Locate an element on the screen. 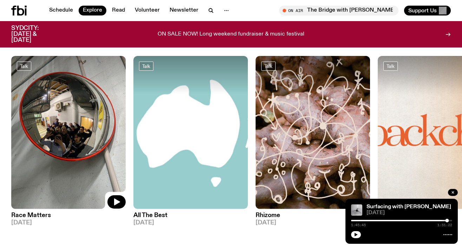 The image size is (462, 248). h2: Talks is located at coordinates (42, 35).